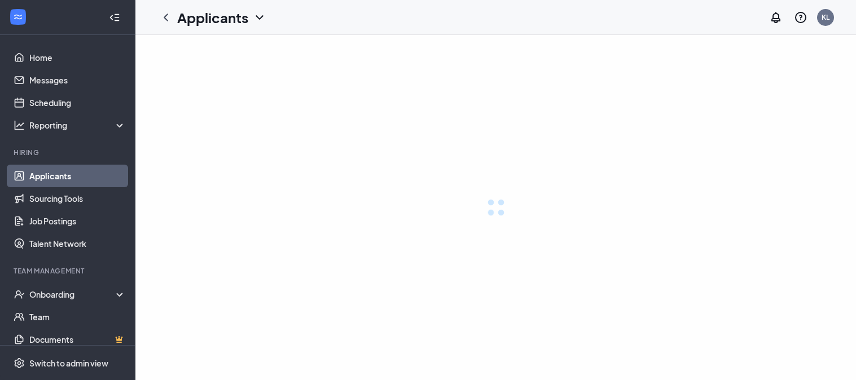 Image resolution: width=856 pixels, height=380 pixels. I want to click on svg: ChevronDown, so click(260, 17).